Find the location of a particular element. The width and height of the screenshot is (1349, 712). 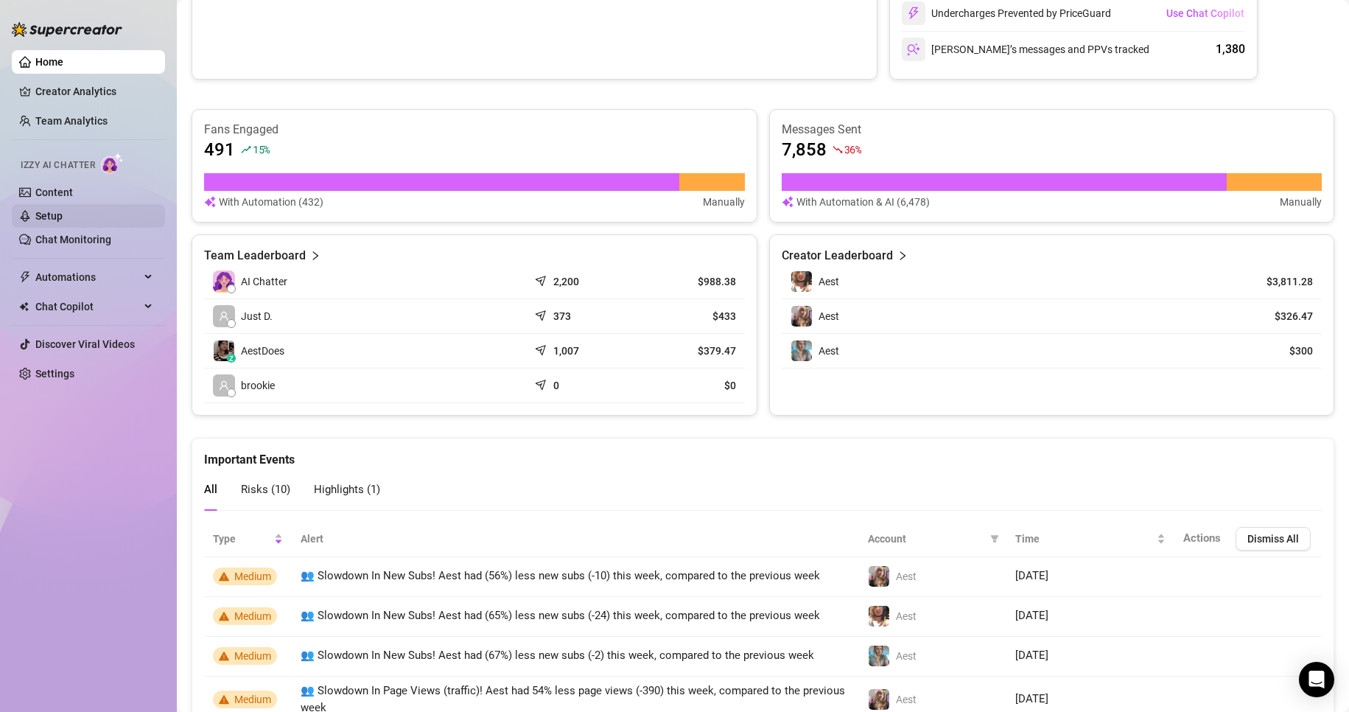

div: 1,380 is located at coordinates (1231, 49).